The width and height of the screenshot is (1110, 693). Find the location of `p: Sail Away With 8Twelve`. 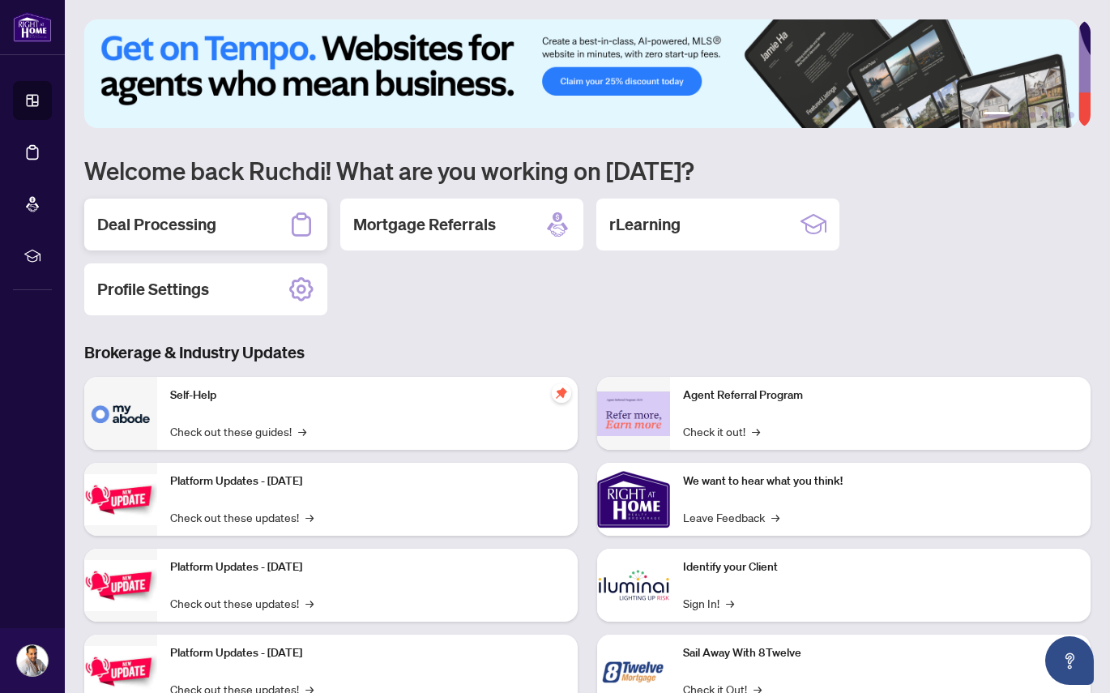

p: Sail Away With 8Twelve is located at coordinates (880, 653).